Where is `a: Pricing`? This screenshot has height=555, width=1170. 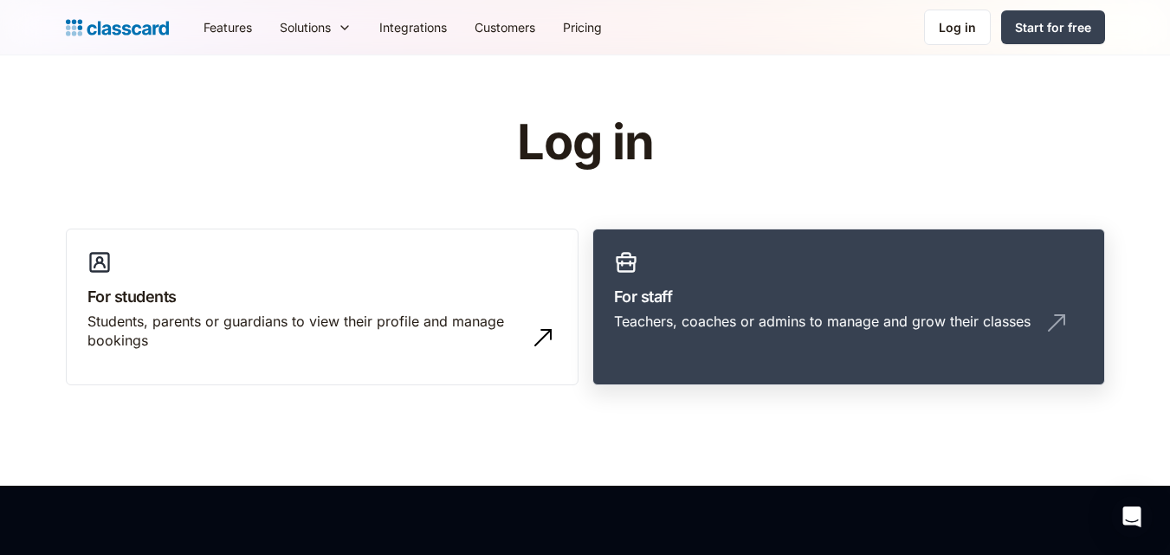 a: Pricing is located at coordinates (582, 27).